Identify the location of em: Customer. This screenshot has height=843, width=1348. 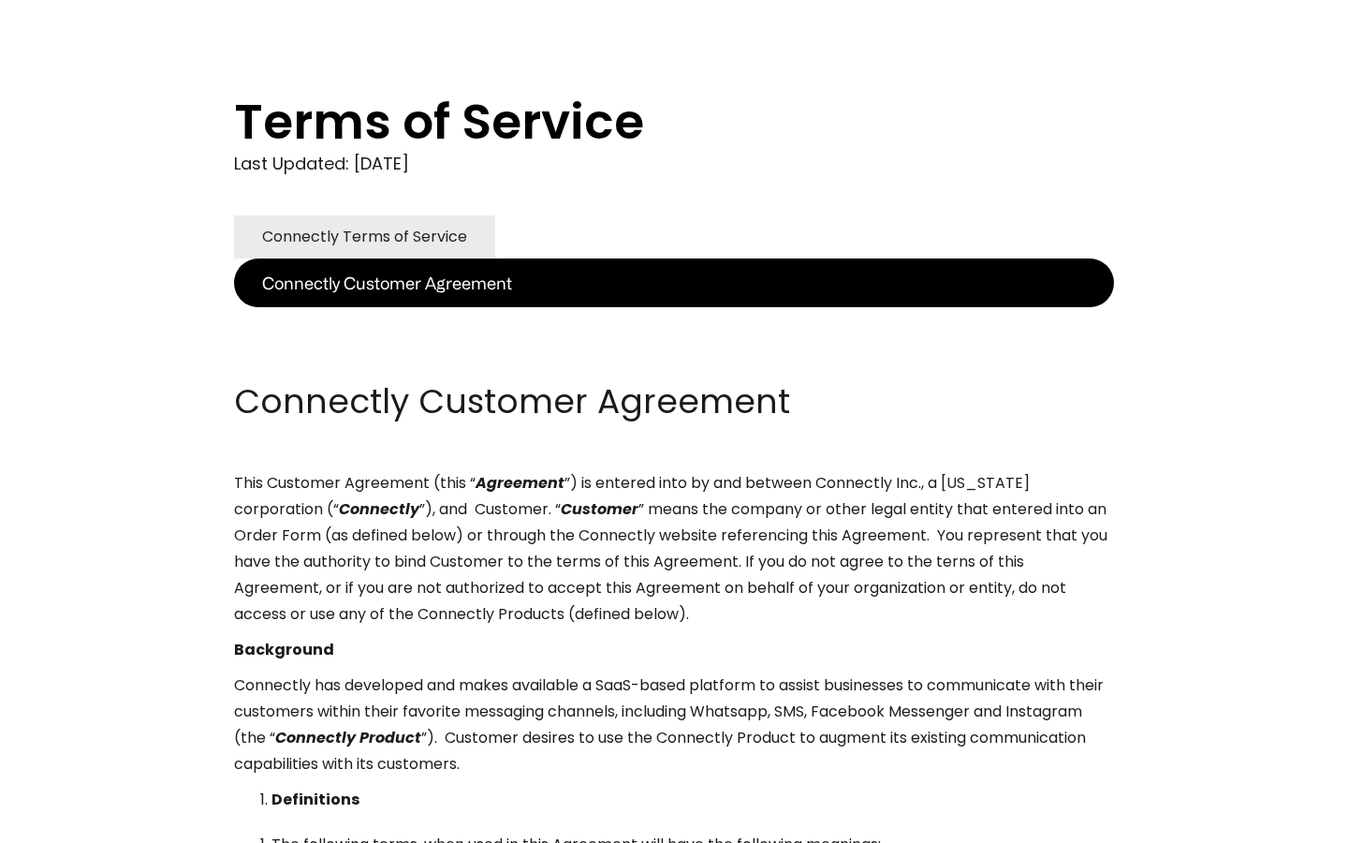
(599, 508).